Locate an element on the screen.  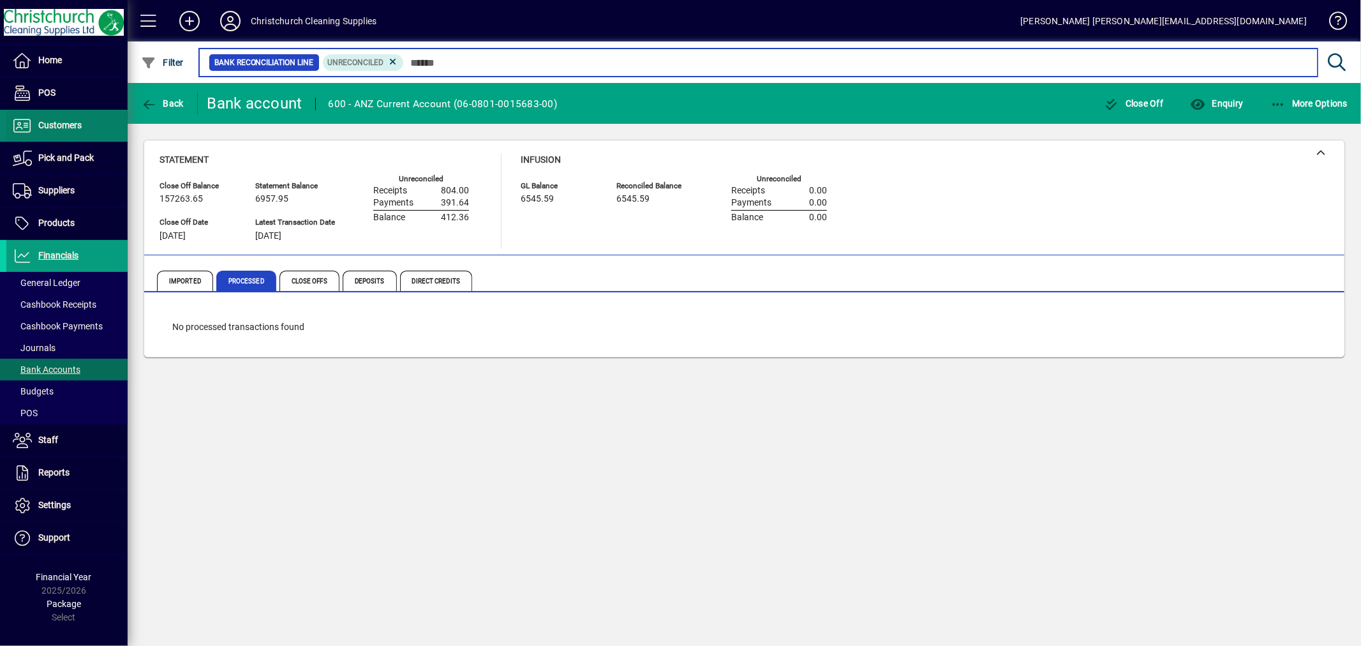
a: Suppliers is located at coordinates (67, 191).